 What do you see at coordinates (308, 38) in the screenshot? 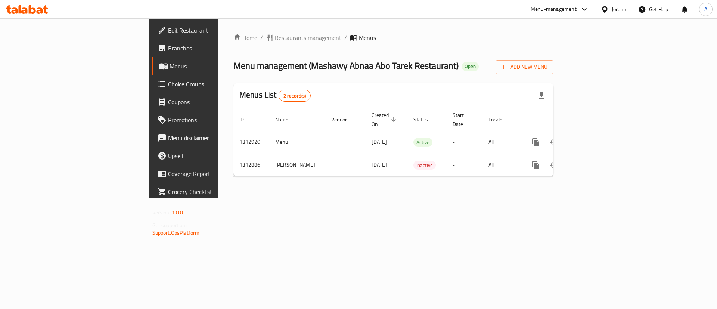
I see `span: Restaurants management` at bounding box center [308, 38].